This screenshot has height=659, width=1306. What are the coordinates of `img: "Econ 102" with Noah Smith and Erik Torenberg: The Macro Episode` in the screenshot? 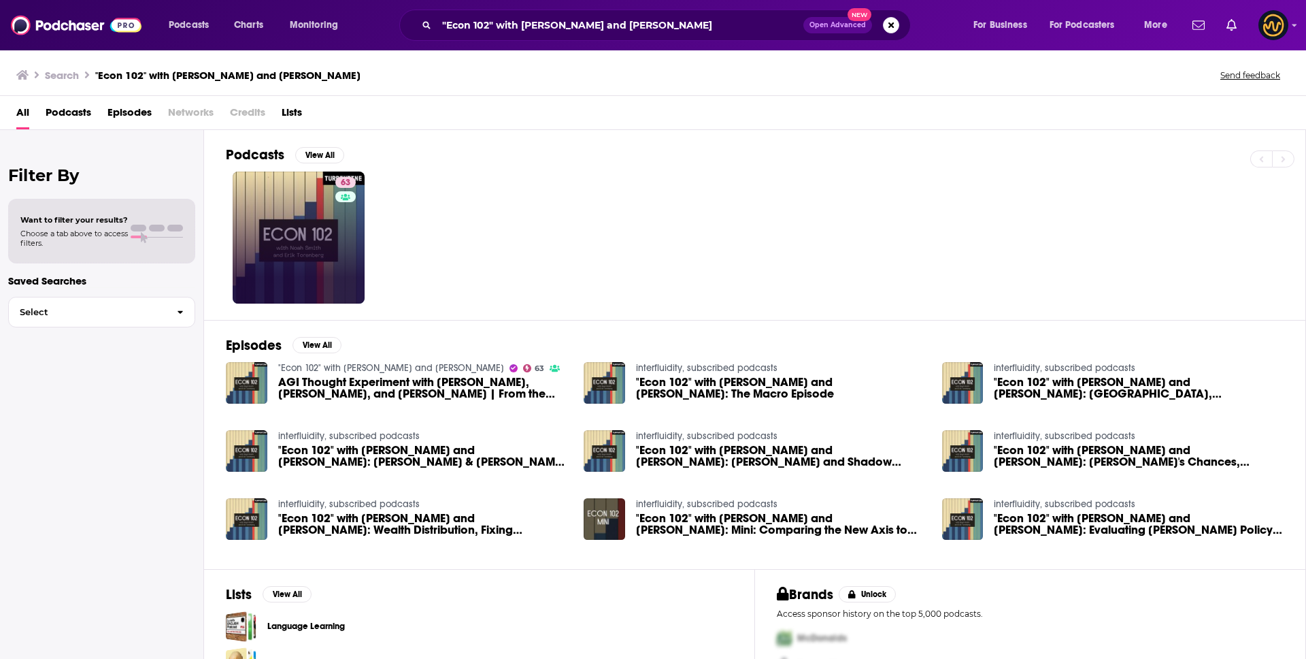 It's located at (604, 382).